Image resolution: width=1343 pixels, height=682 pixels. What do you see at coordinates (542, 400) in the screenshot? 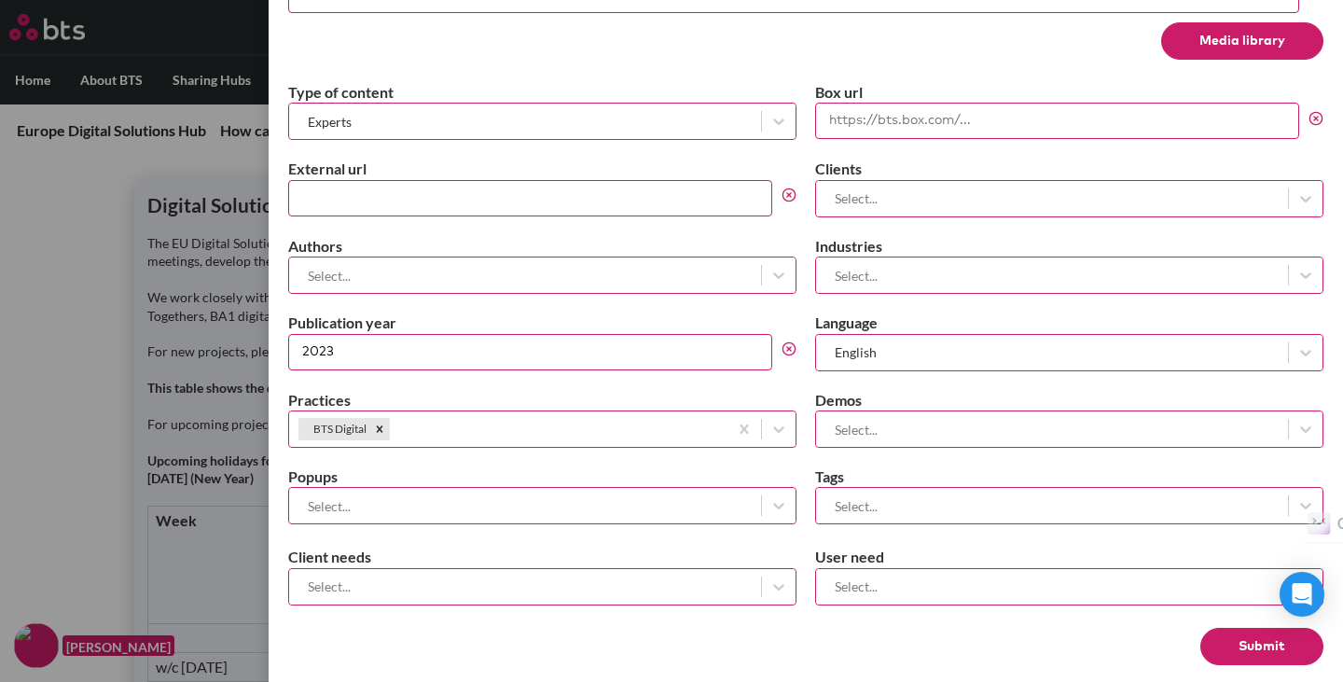
I see `label: Practices` at bounding box center [542, 400].